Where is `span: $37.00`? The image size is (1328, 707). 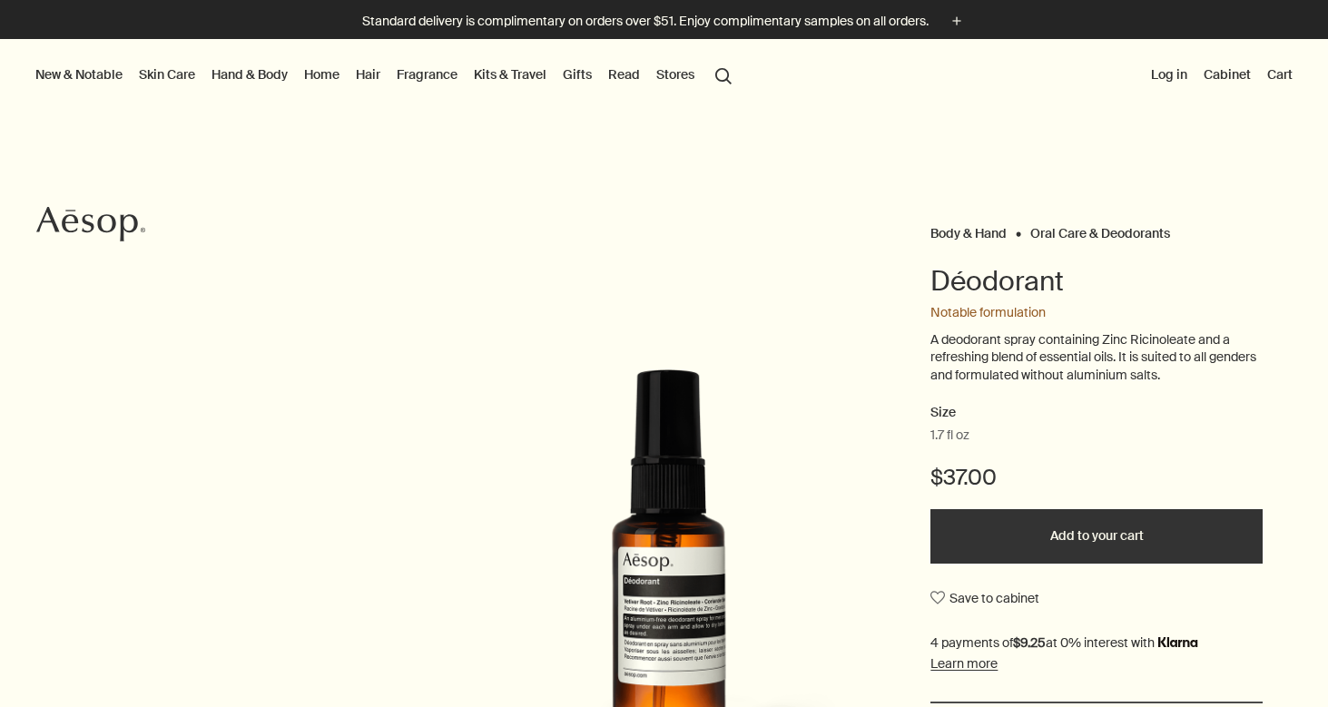 span: $37.00 is located at coordinates (963, 478).